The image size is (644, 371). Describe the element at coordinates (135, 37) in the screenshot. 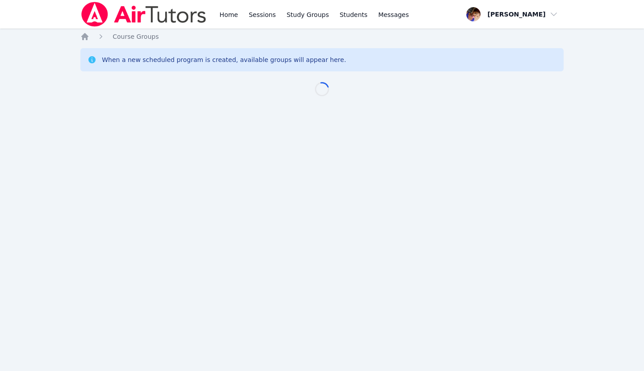

I see `a: Course Groups` at that location.